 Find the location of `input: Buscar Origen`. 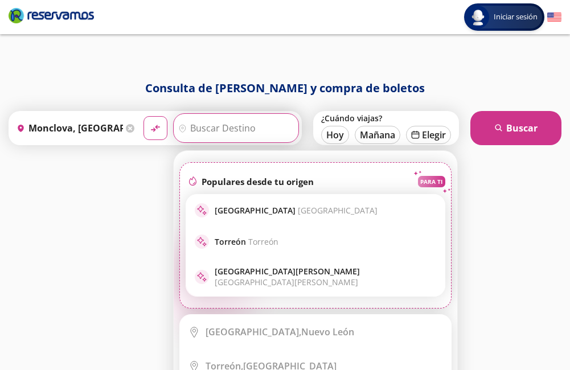

input: Buscar Origen is located at coordinates (67, 128).